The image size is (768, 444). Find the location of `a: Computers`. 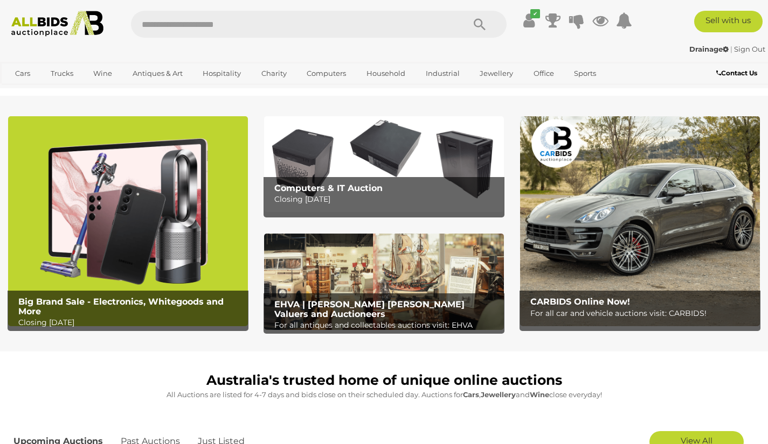

a: Computers is located at coordinates (326, 73).